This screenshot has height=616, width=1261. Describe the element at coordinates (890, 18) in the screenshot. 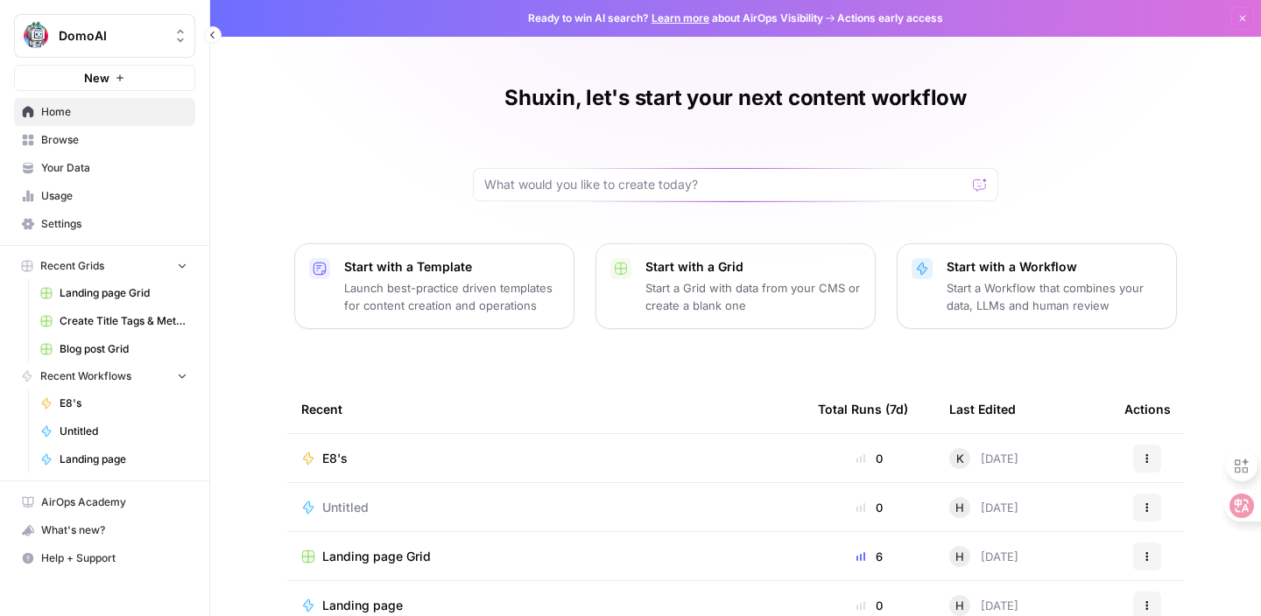

I see `span: Actions early access` at that location.